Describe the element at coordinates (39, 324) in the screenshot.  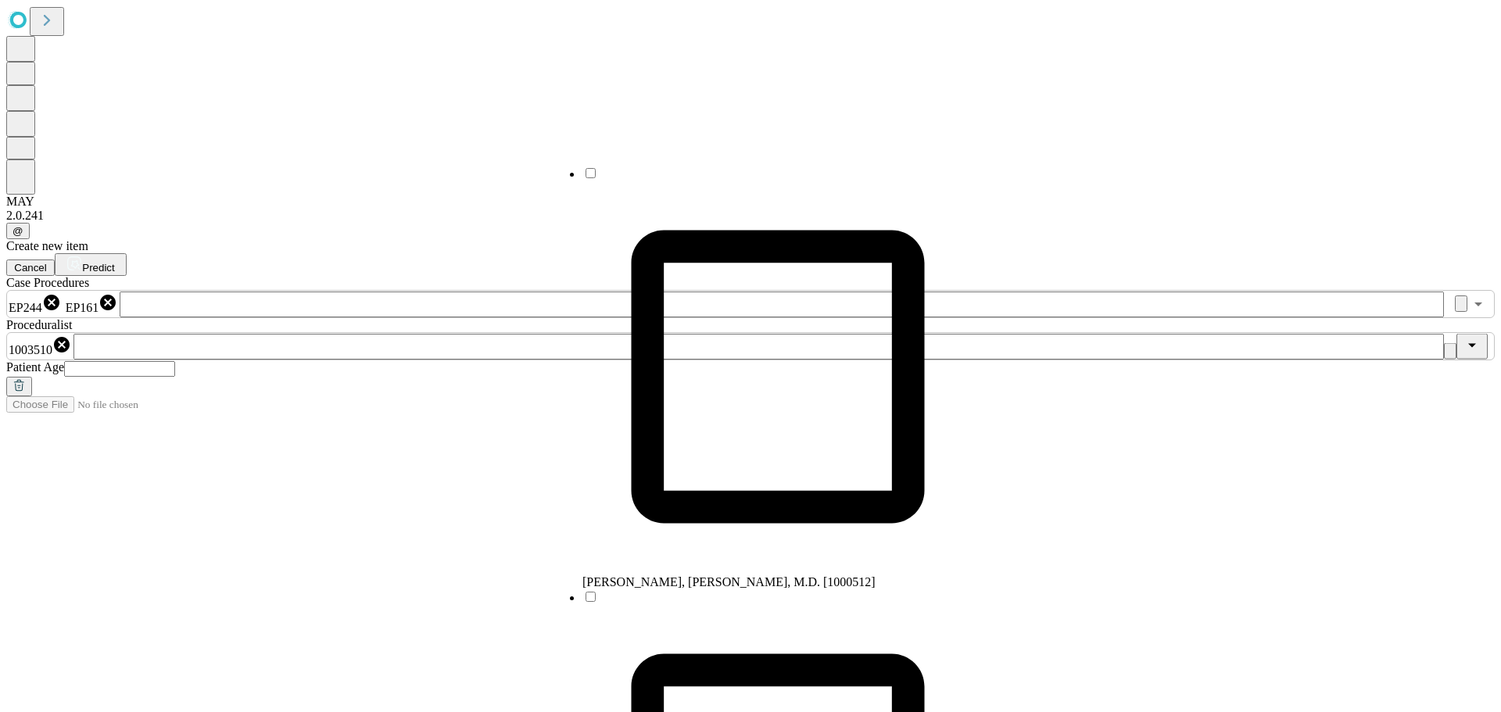
I see `span: Proceduralist` at that location.